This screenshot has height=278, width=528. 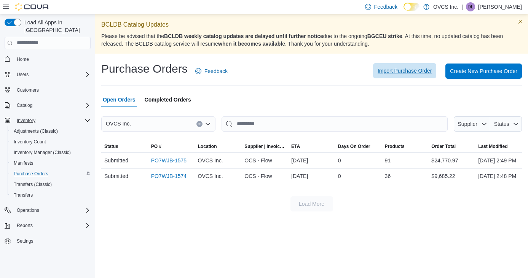 I want to click on span: Transfers (Classic), so click(x=33, y=185).